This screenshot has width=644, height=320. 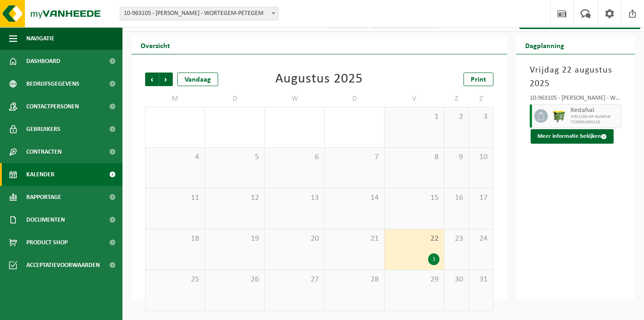 I want to click on span: 20, so click(x=294, y=239).